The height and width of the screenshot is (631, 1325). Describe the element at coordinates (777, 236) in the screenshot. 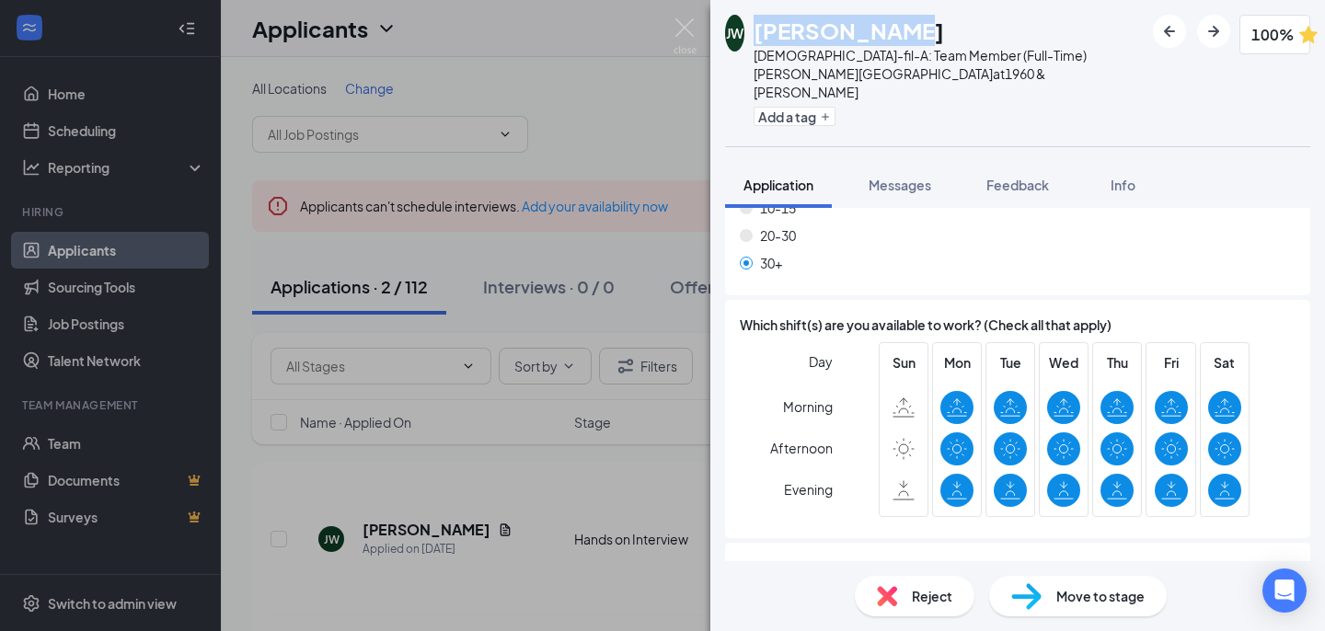

I see `span: 20-30` at that location.